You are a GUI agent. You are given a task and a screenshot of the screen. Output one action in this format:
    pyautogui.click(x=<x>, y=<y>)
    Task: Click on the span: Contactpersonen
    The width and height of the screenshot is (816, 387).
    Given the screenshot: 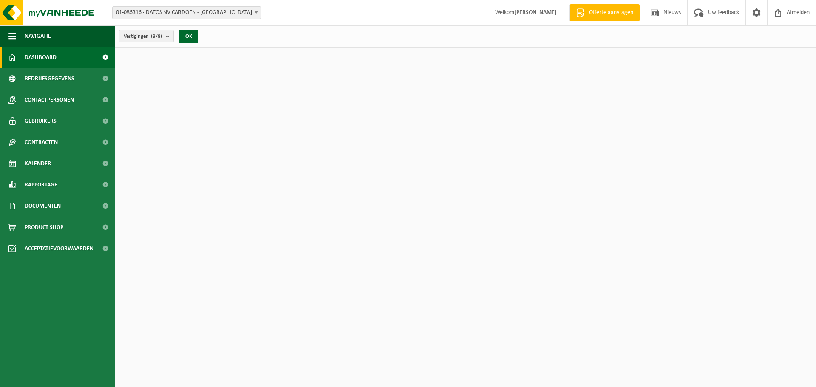 What is the action you would take?
    pyautogui.click(x=49, y=100)
    